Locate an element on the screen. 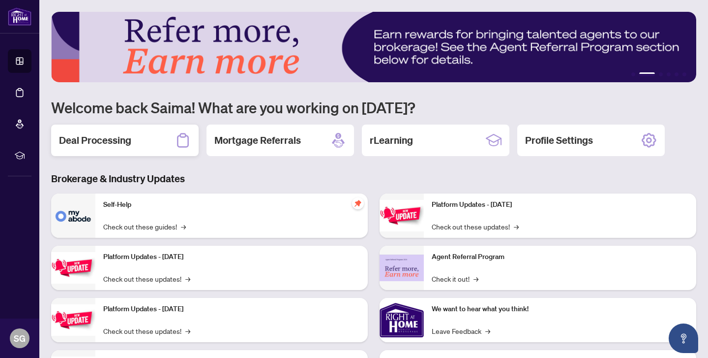  img: Platform Updates - September 16, 2025 is located at coordinates (73, 267).